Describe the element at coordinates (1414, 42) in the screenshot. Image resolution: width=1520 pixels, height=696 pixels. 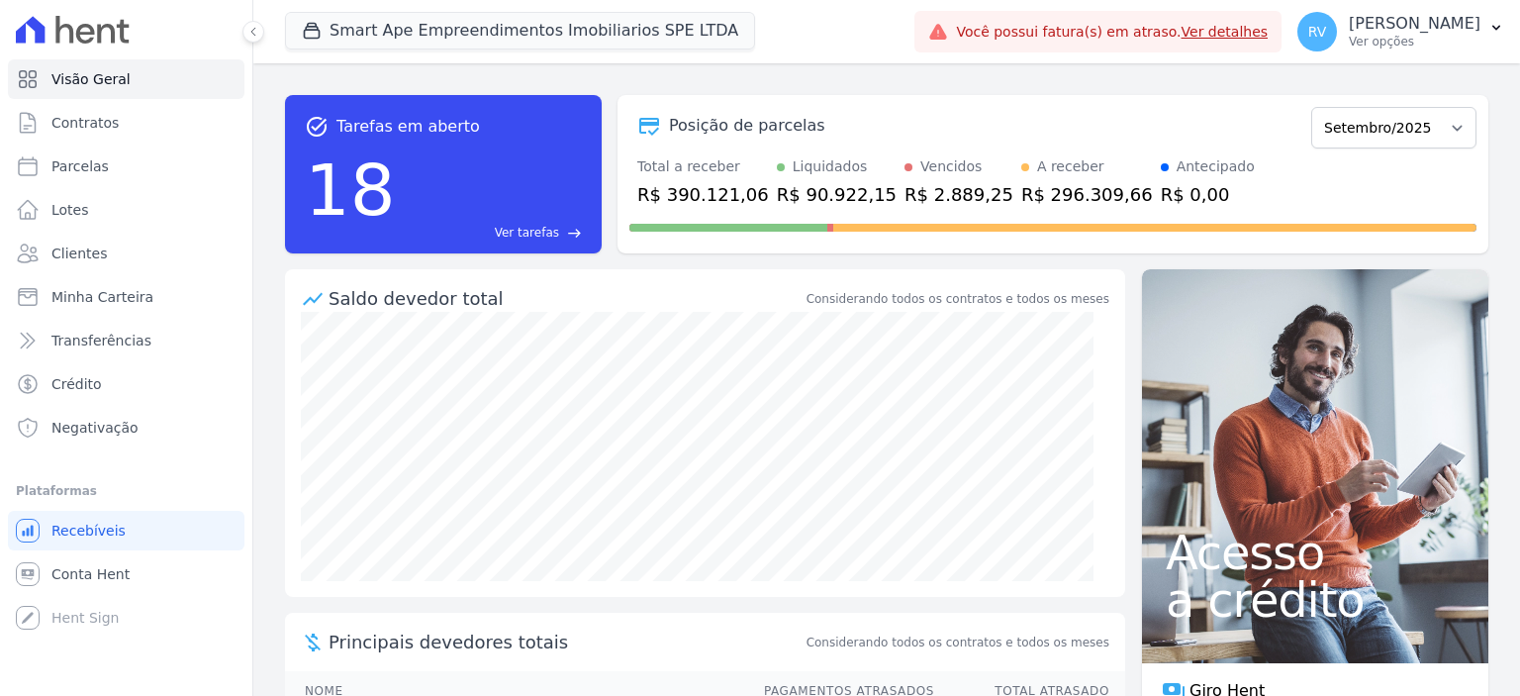
I see `p: Ver opções` at that location.